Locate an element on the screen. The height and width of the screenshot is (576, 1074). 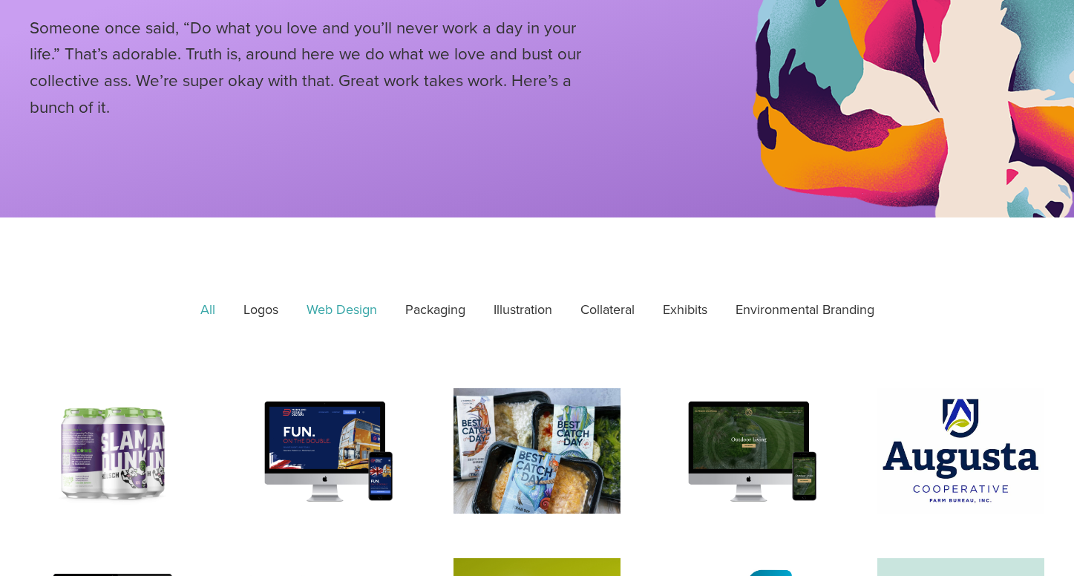
a: Outdoor Solutions Landscaping Web Design is located at coordinates (748, 450).